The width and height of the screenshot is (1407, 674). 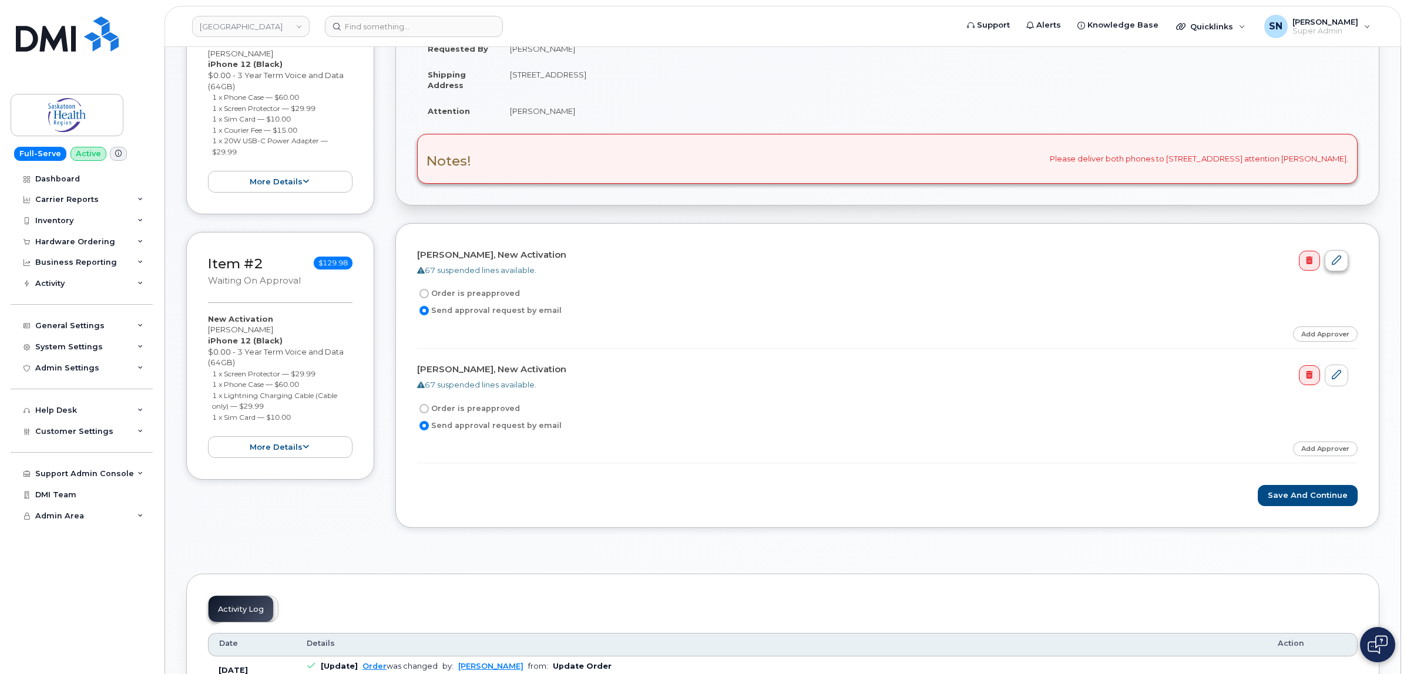 I want to click on span: Date, so click(x=228, y=644).